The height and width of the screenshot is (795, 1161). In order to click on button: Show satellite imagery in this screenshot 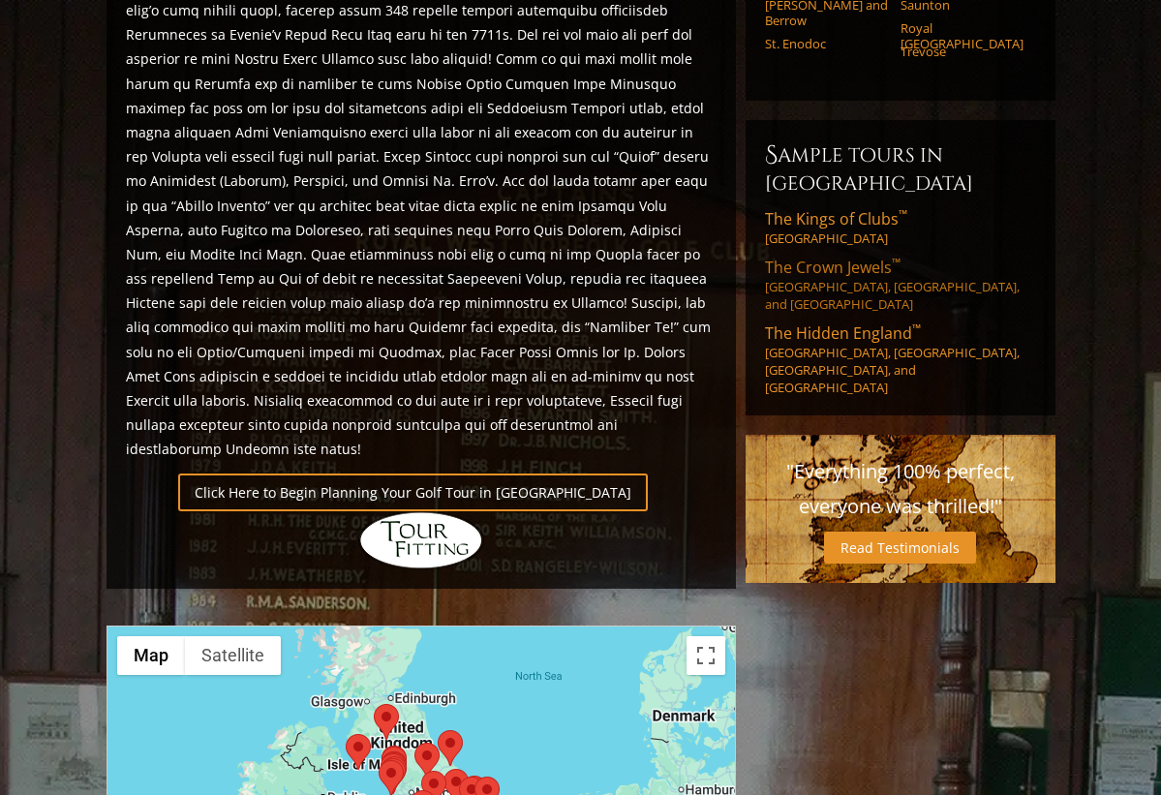, I will do `click(232, 656)`.